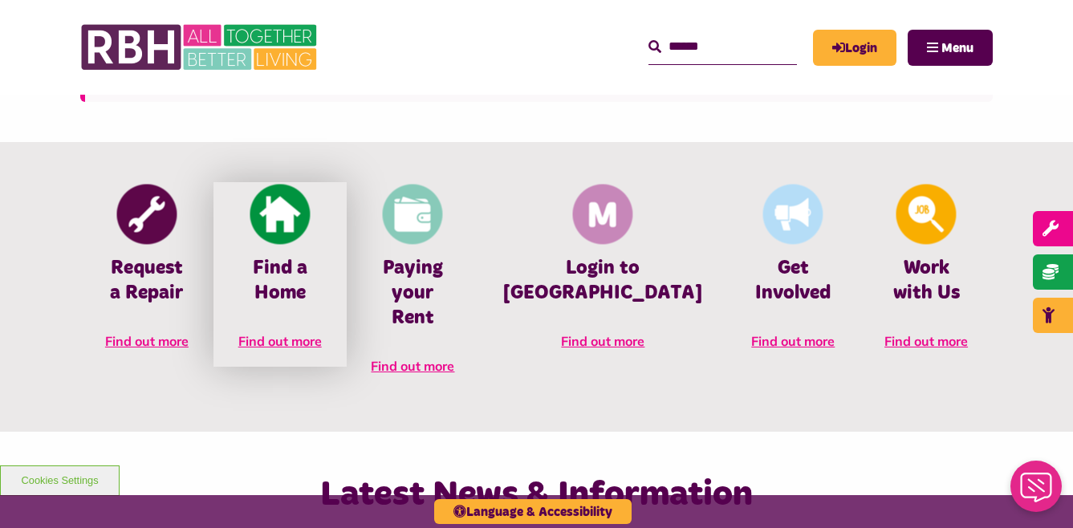  What do you see at coordinates (279, 214) in the screenshot?
I see `img: Find A Home` at bounding box center [279, 214].